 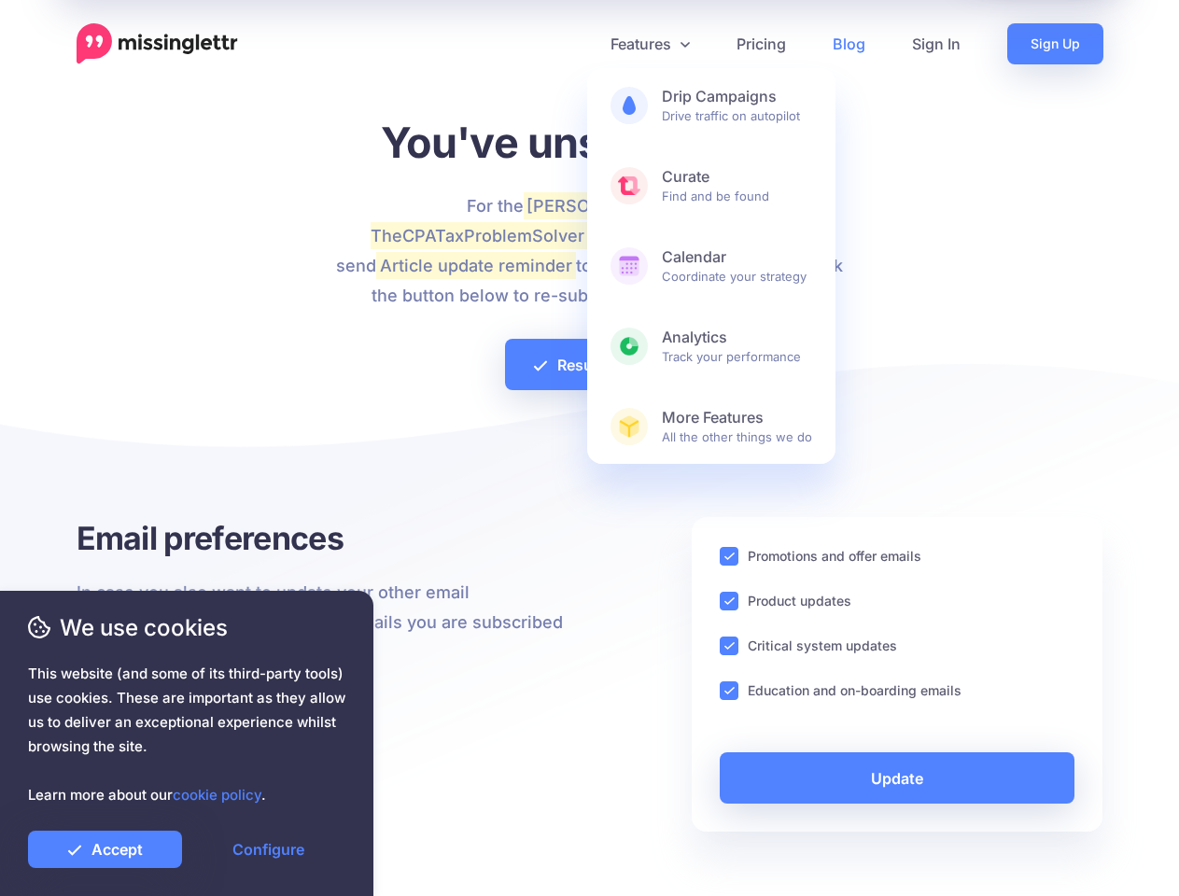 I want to click on a: Configure, so click(x=268, y=850).